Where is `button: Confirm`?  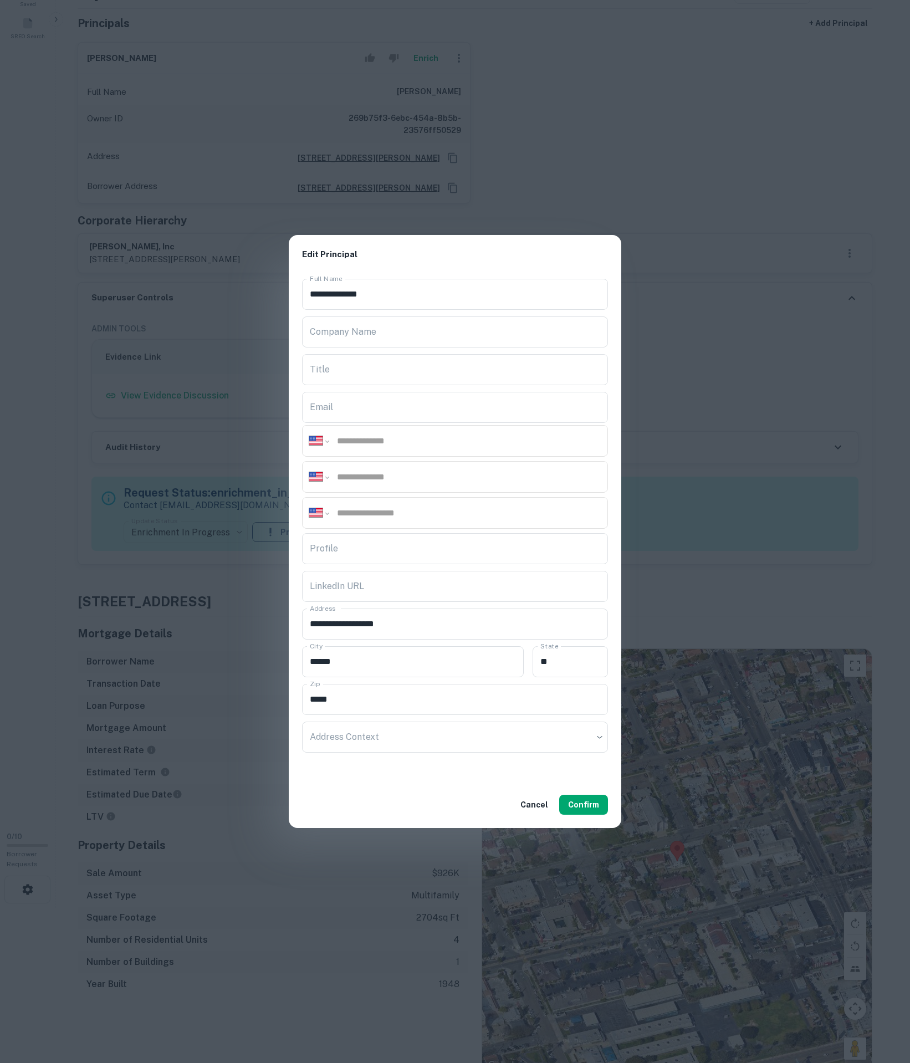
button: Confirm is located at coordinates (584, 805).